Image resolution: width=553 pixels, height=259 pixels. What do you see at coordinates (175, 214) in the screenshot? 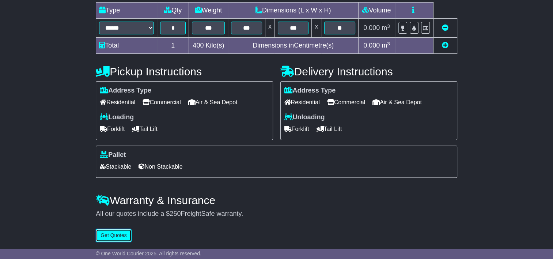
I see `span: 250` at bounding box center [175, 214].